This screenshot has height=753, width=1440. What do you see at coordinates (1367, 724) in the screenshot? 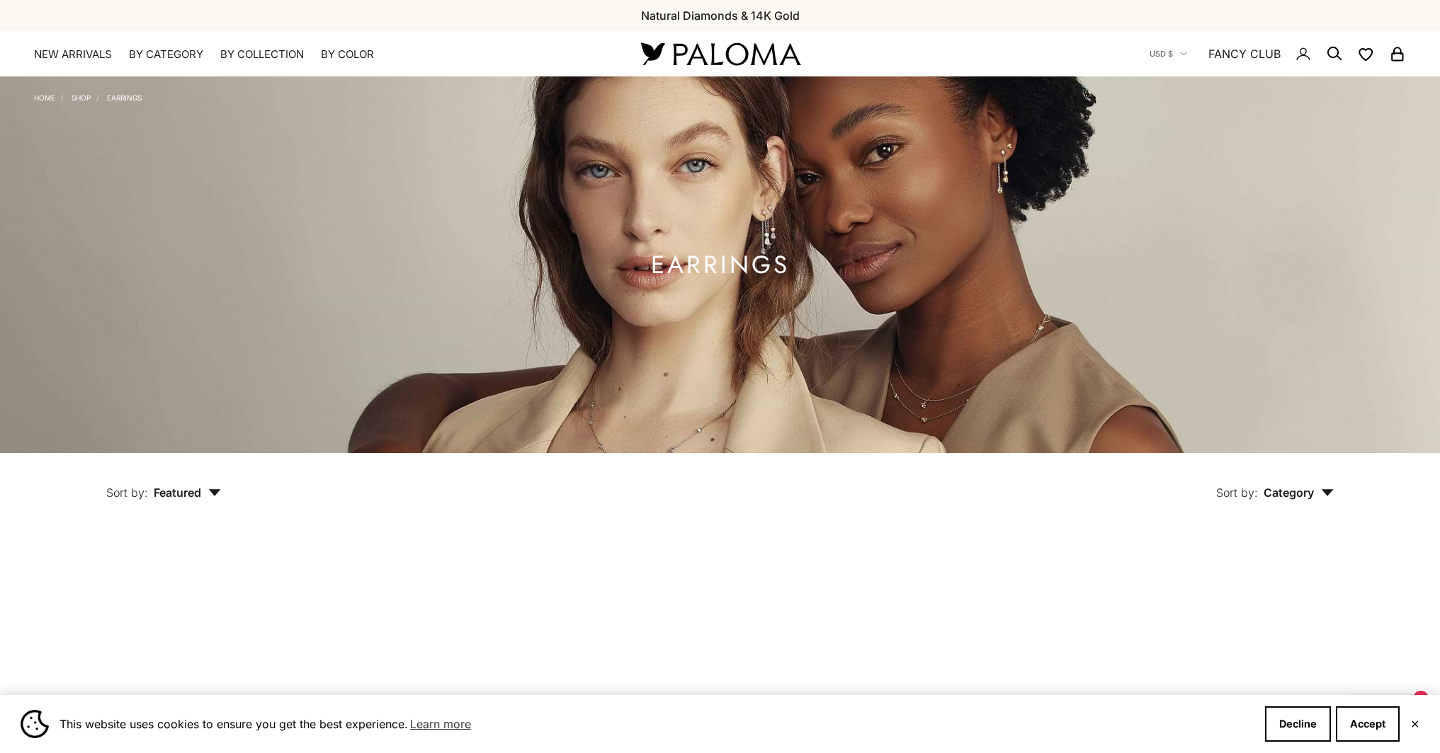
I see `button: Accept` at bounding box center [1367, 724].